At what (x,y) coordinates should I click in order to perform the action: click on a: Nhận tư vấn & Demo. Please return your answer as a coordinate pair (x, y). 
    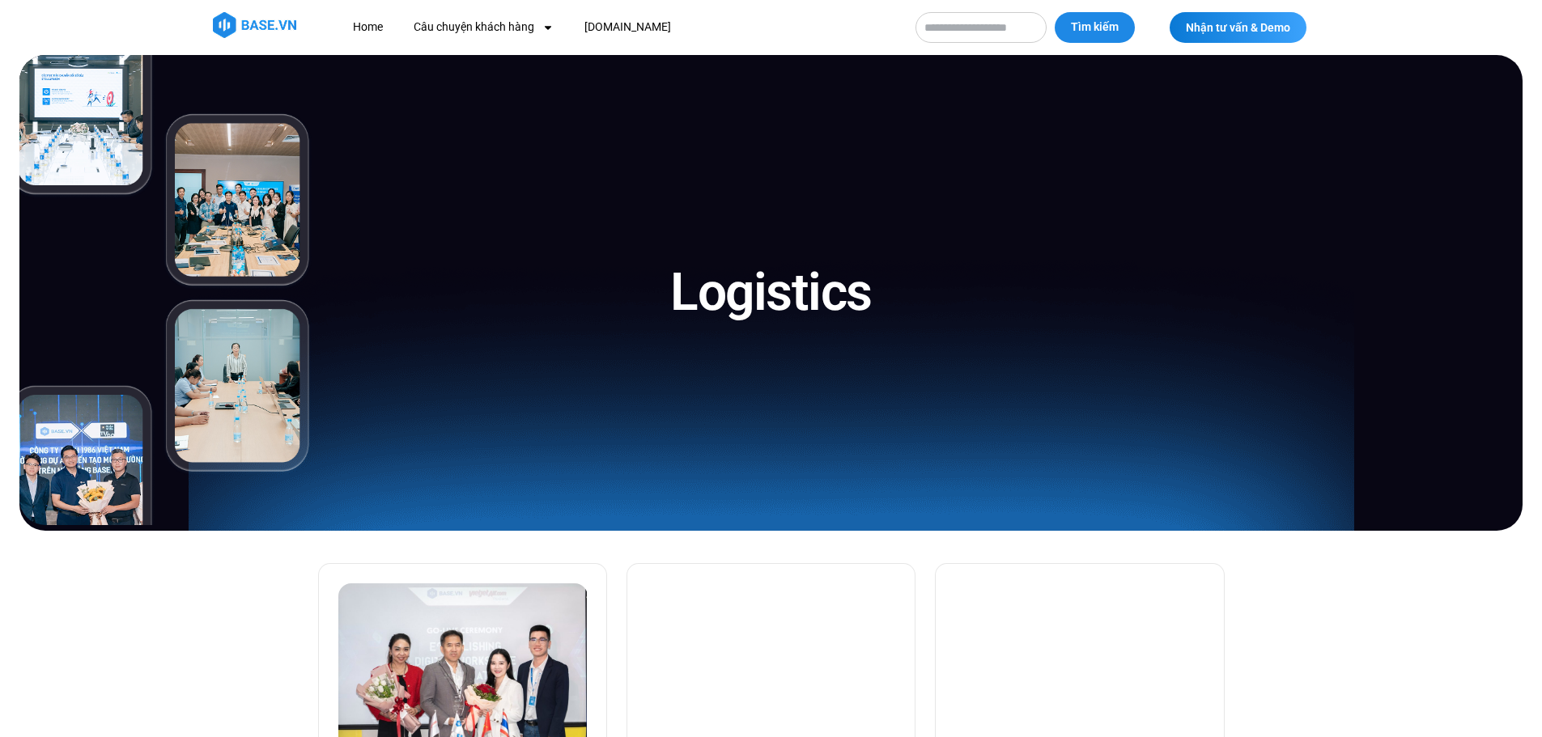
    Looking at the image, I should click on (1237, 28).